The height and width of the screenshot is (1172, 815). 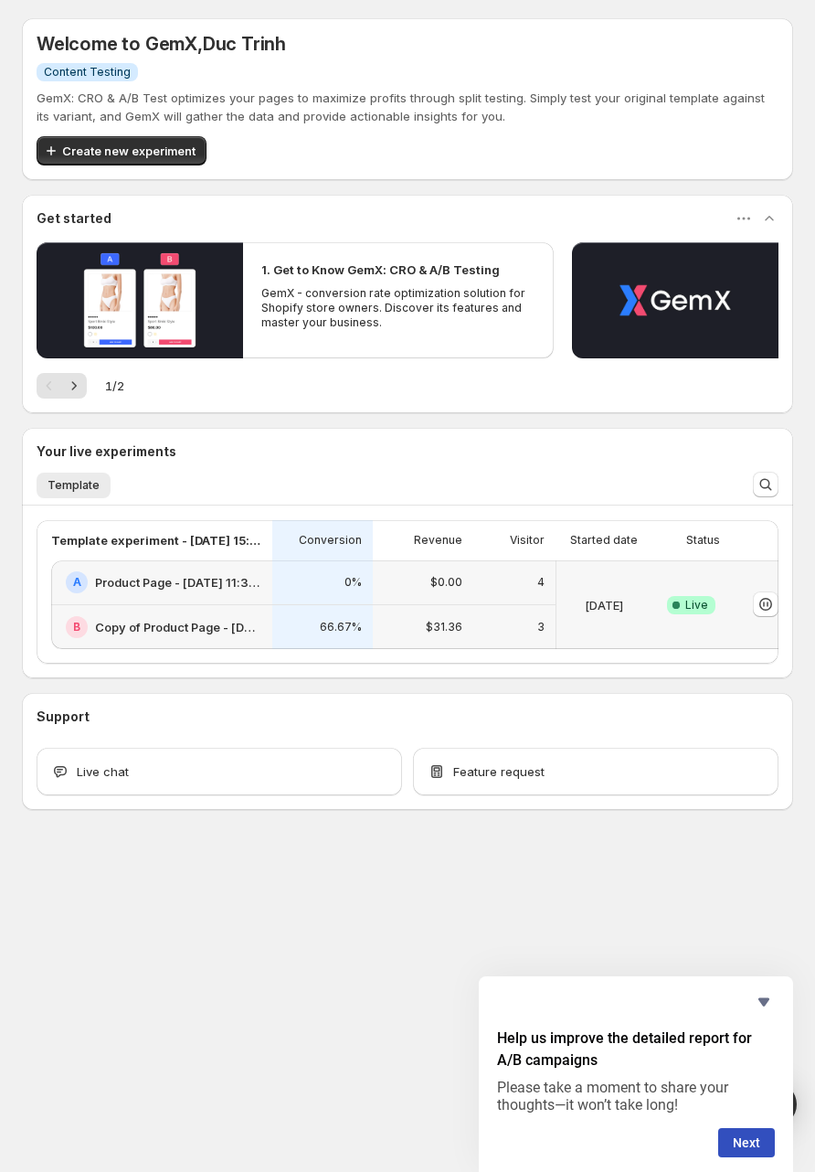 I want to click on p: 66.67%, so click(x=341, y=627).